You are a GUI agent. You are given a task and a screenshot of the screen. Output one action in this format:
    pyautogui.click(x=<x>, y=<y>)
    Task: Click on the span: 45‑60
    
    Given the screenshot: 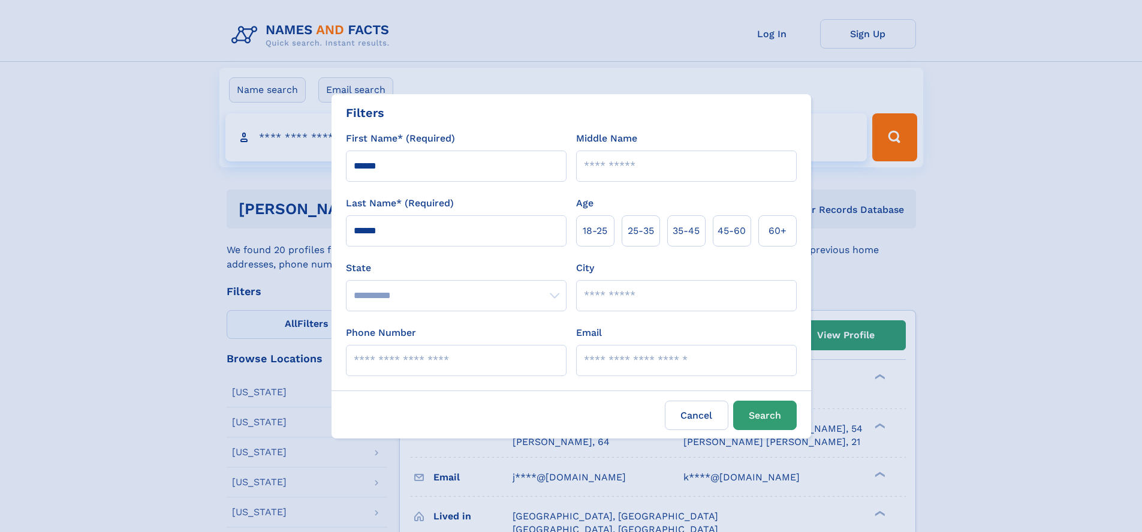 What is the action you would take?
    pyautogui.click(x=732, y=231)
    